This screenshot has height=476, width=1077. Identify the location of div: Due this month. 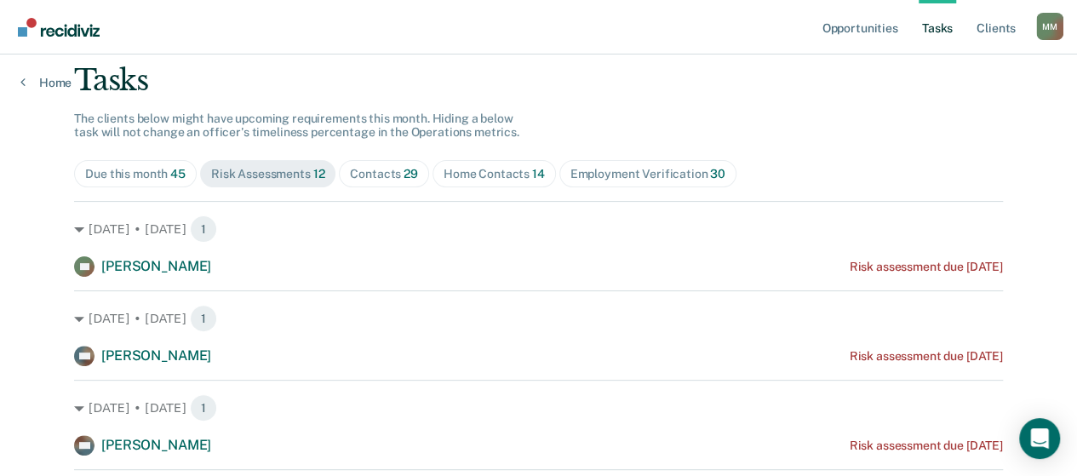
(135, 174).